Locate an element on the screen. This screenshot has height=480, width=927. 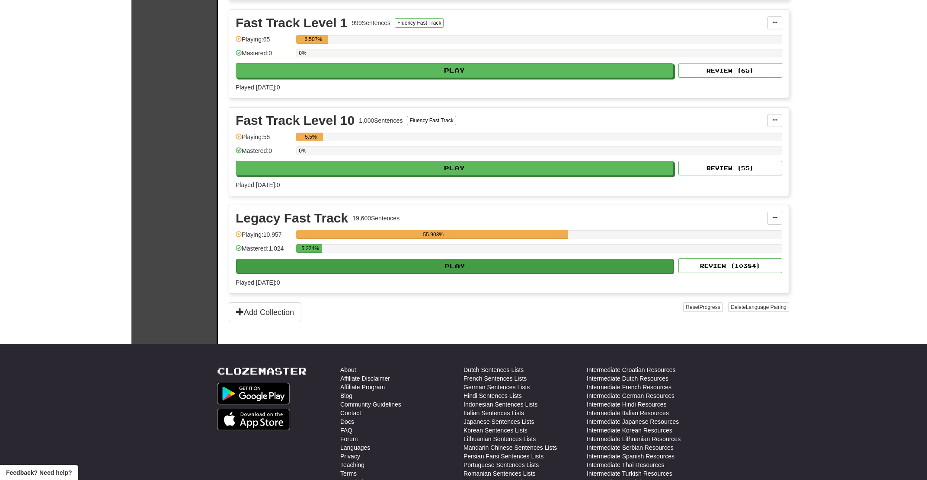
a: Intermediate Hindi Resources is located at coordinates (627, 405).